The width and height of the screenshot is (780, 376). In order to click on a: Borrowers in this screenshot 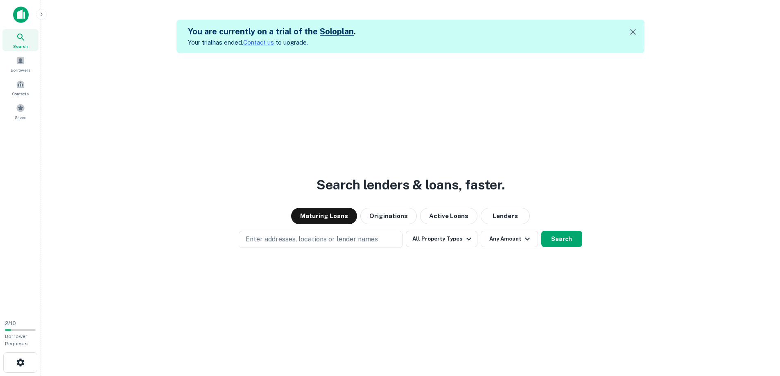, I will do `click(20, 64)`.